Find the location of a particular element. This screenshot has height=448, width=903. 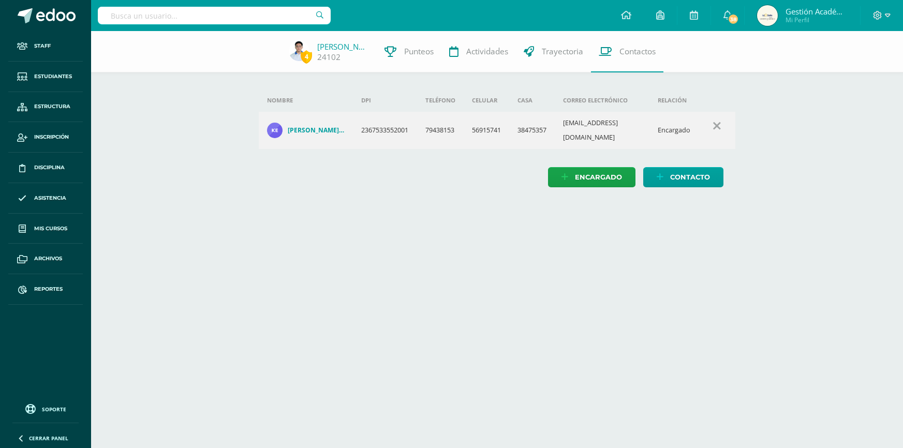

span: Mis cursos is located at coordinates (51, 229).